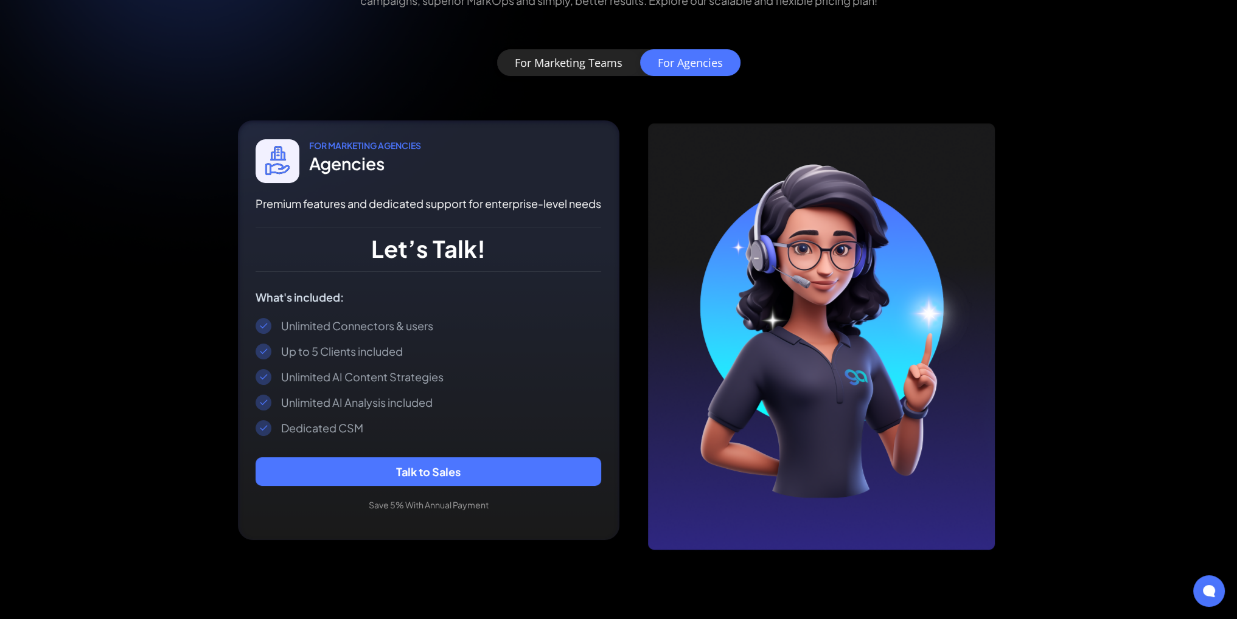  I want to click on div: Unlimited AI Analysis included, so click(357, 403).